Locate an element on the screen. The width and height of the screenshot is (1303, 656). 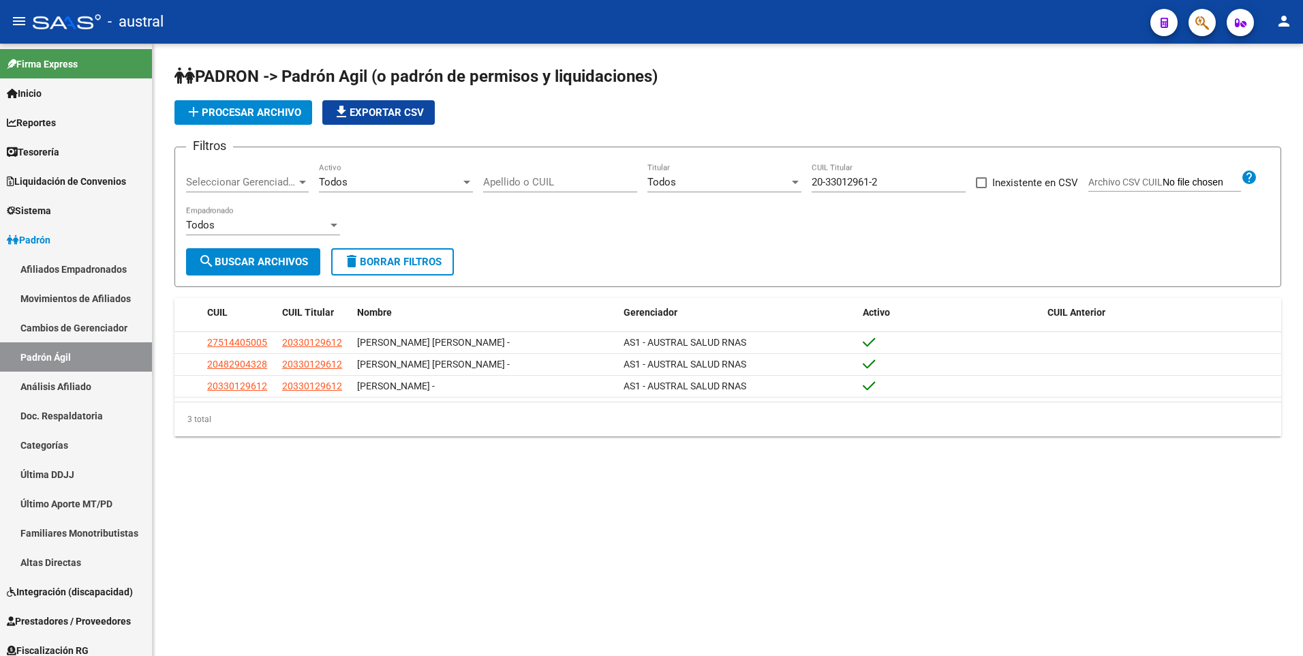
datatable-header-cell: Activo is located at coordinates (949, 312).